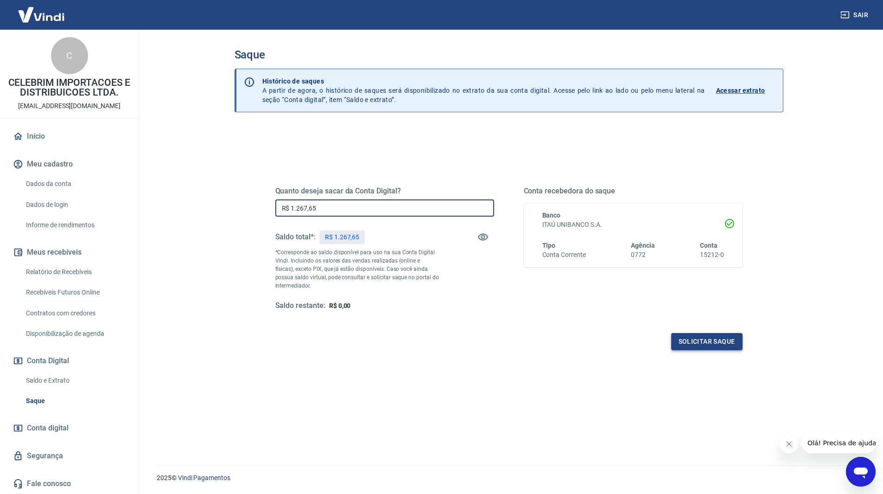  Describe the element at coordinates (75, 313) in the screenshot. I see `a: Contratos com credores` at that location.